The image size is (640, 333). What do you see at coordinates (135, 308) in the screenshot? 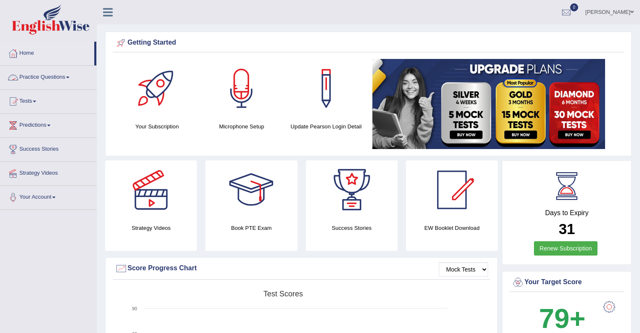
I see `text: 90` at bounding box center [135, 308].